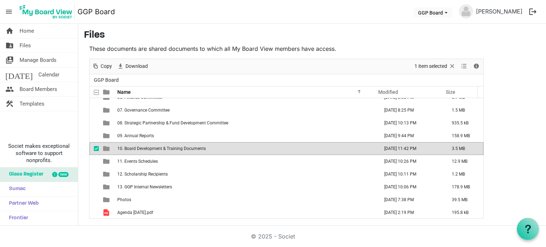  What do you see at coordinates (10, 31) in the screenshot?
I see `span: home` at bounding box center [10, 31].